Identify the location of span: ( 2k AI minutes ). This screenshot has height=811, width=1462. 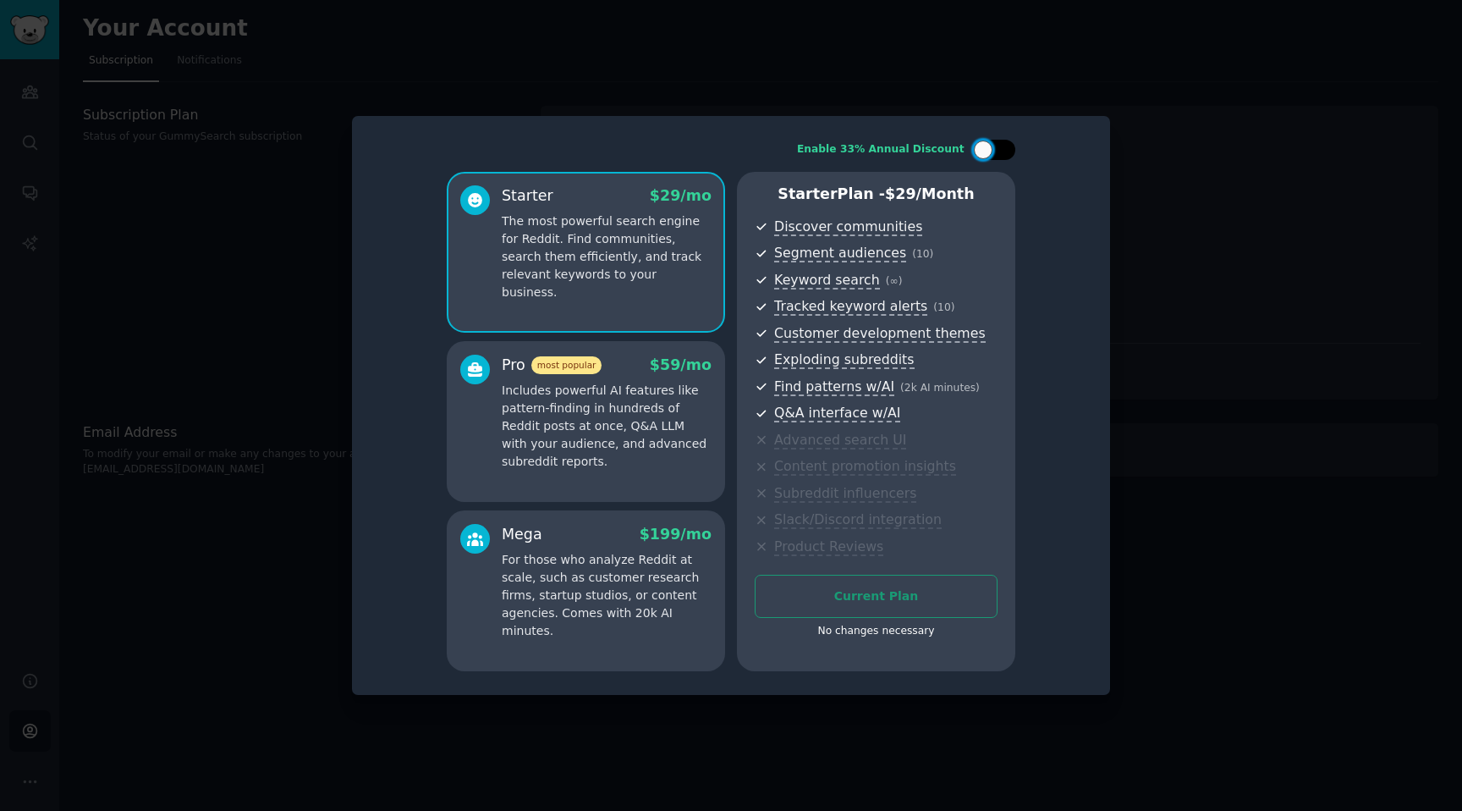
(940, 388).